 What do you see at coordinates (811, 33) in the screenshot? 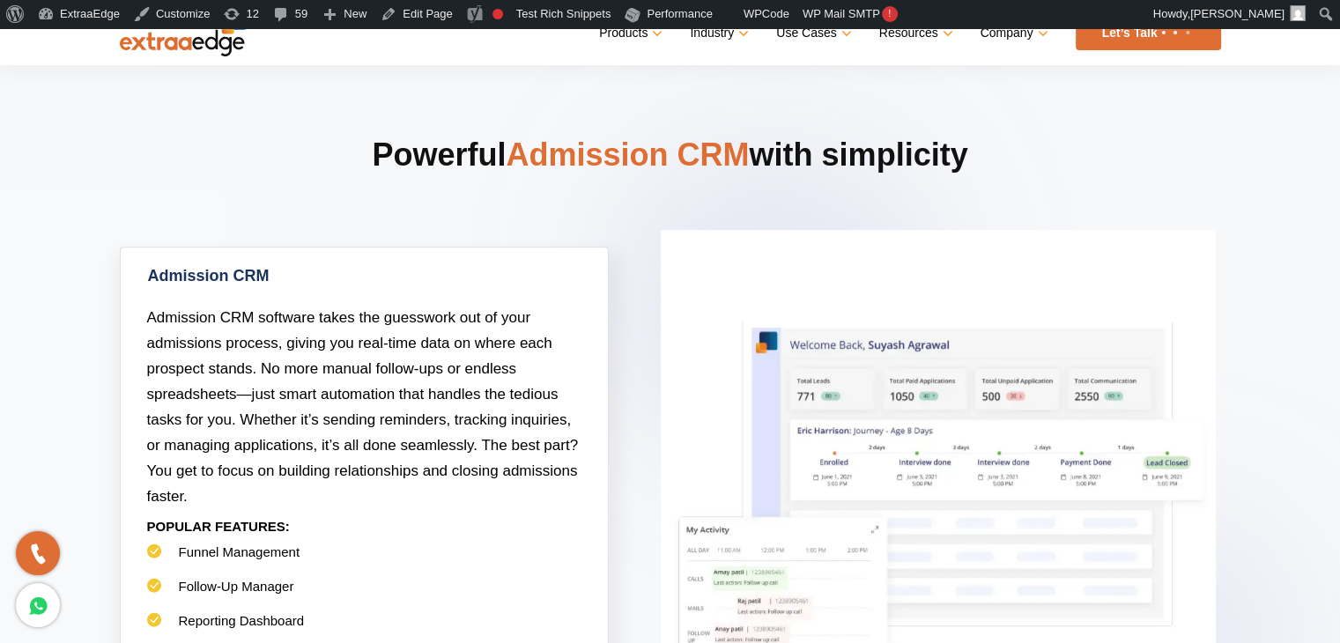
I see `a: Use Cases` at bounding box center [811, 33].